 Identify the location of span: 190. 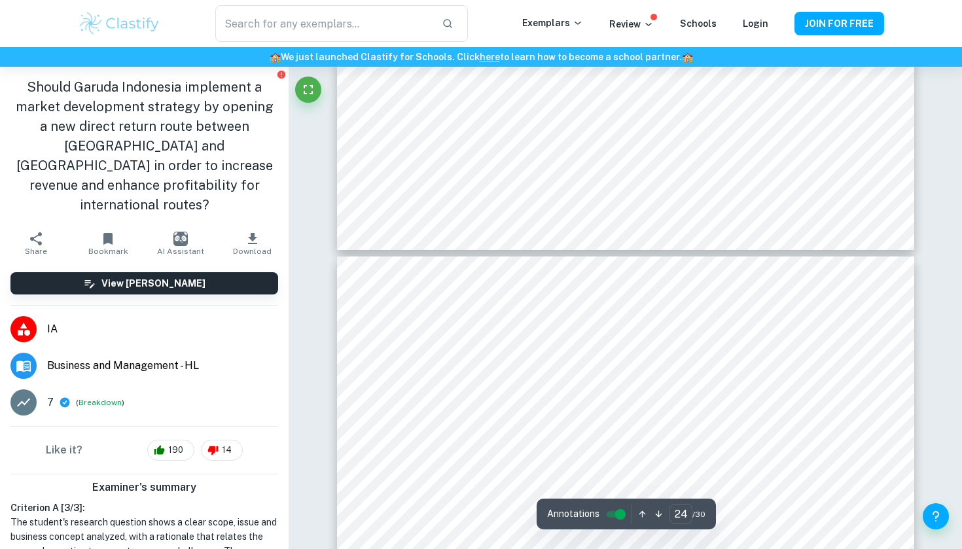
(175, 450).